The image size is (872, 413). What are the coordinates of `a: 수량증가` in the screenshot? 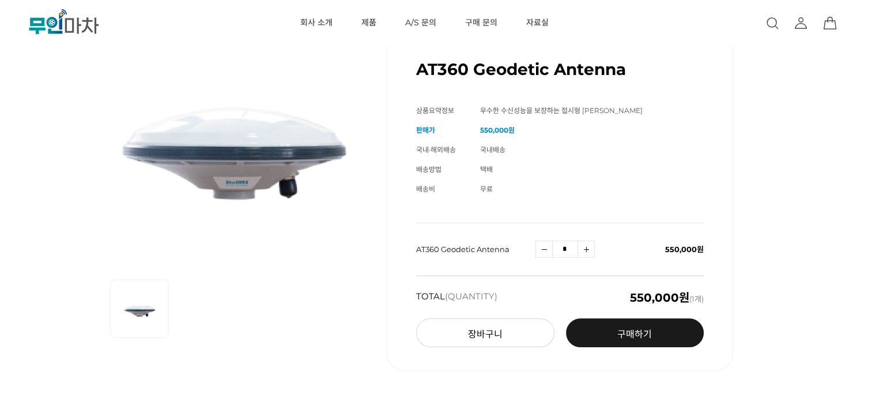 It's located at (586, 249).